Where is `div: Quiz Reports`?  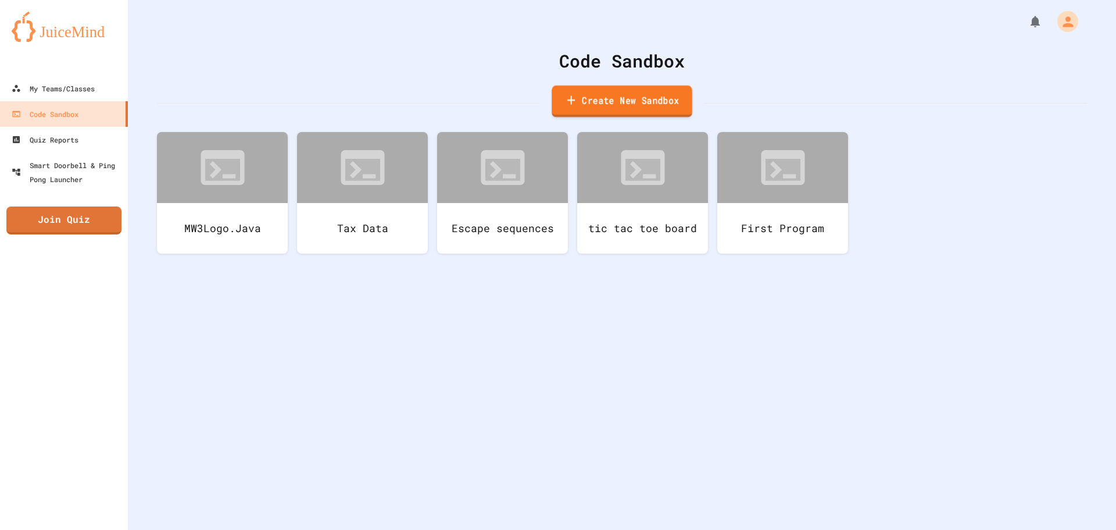 div: Quiz Reports is located at coordinates (45, 140).